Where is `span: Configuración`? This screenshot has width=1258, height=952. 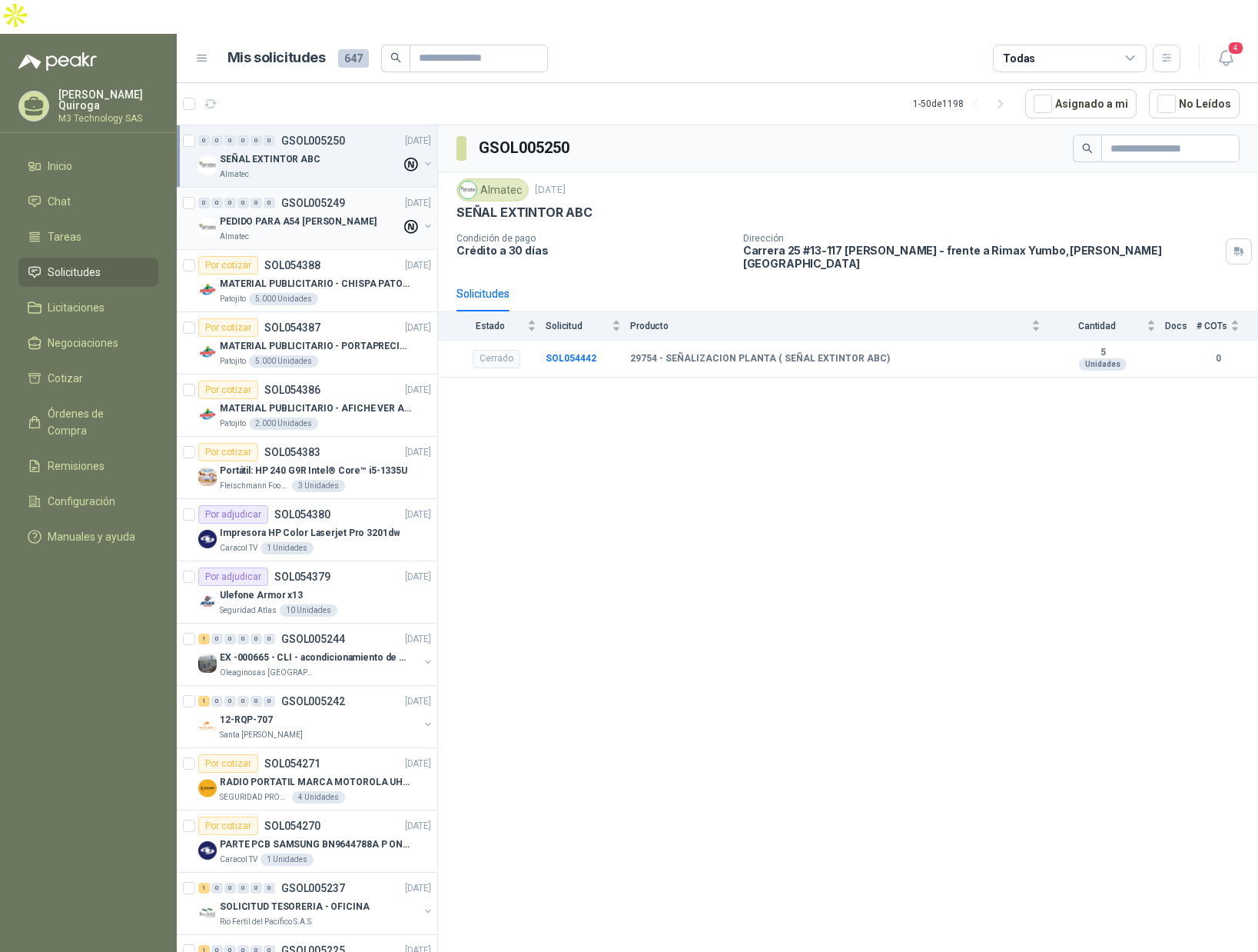 span: Configuración is located at coordinates (82, 501).